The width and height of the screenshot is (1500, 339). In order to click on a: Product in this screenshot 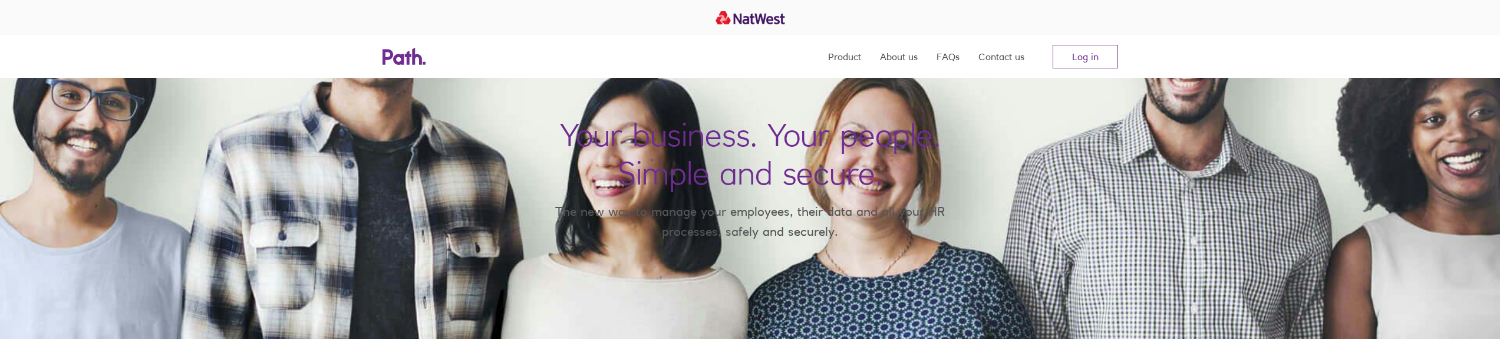, I will do `click(844, 57)`.